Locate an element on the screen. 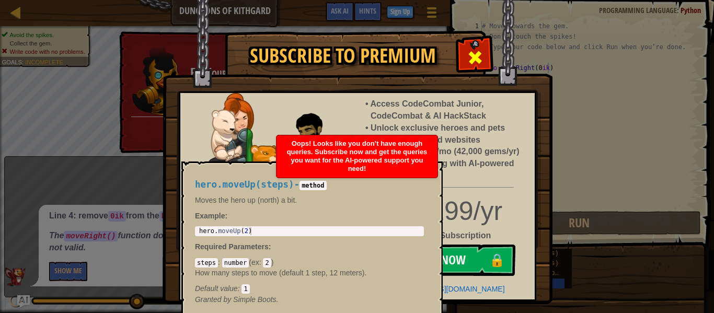 The width and height of the screenshot is (714, 313). code: method is located at coordinates (313, 186).